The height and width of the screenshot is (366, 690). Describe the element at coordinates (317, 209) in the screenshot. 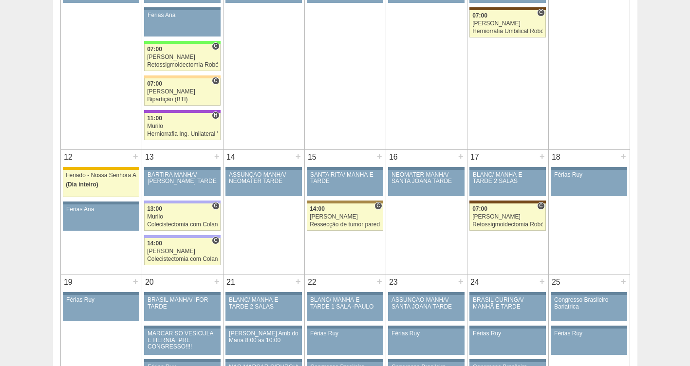

I see `span: 14:00` at that location.